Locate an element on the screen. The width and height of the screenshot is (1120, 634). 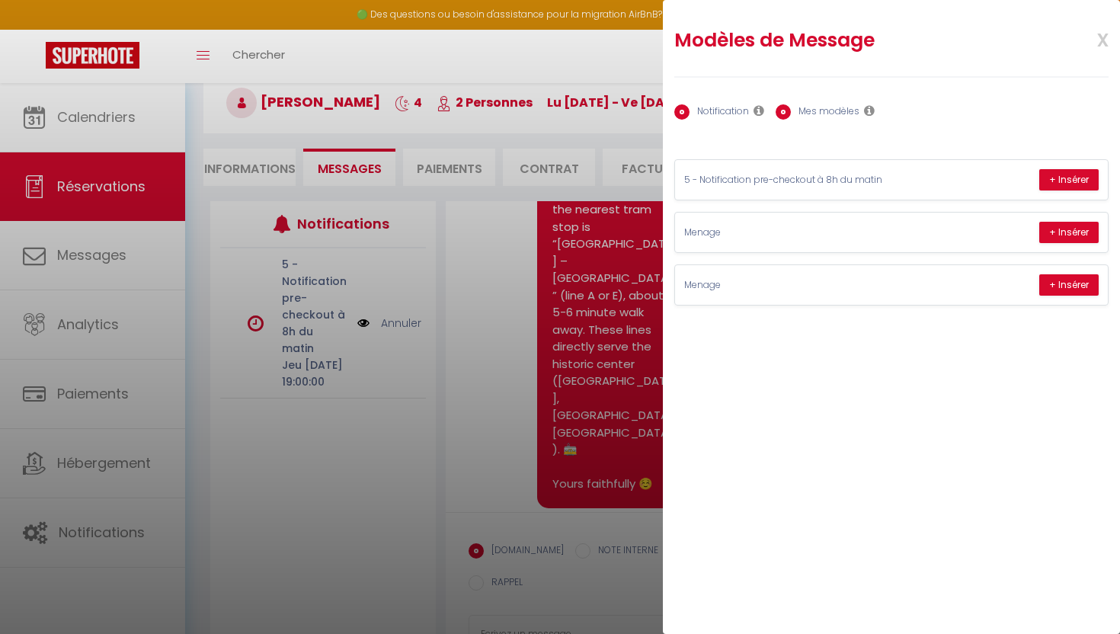
i: Les modèles généraux sont visibles par vous et votre équipe is located at coordinates (870, 111).